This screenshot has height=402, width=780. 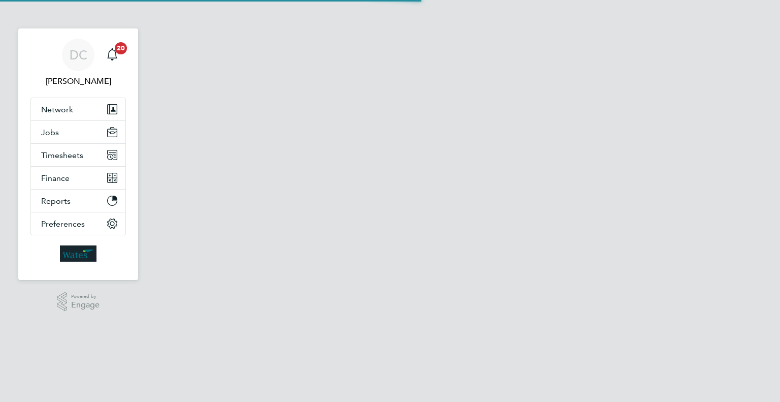 What do you see at coordinates (85, 305) in the screenshot?
I see `span: Engage` at bounding box center [85, 305].